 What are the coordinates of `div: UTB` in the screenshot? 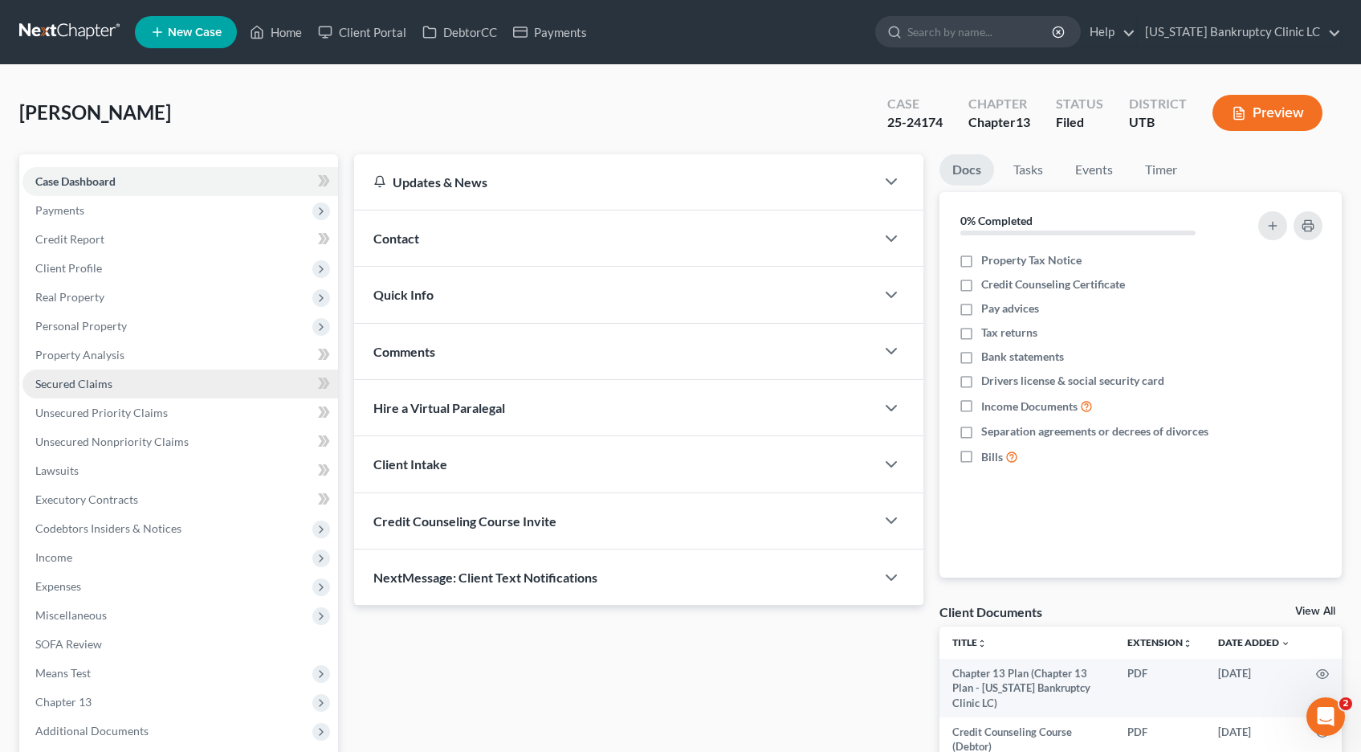 It's located at (1158, 122).